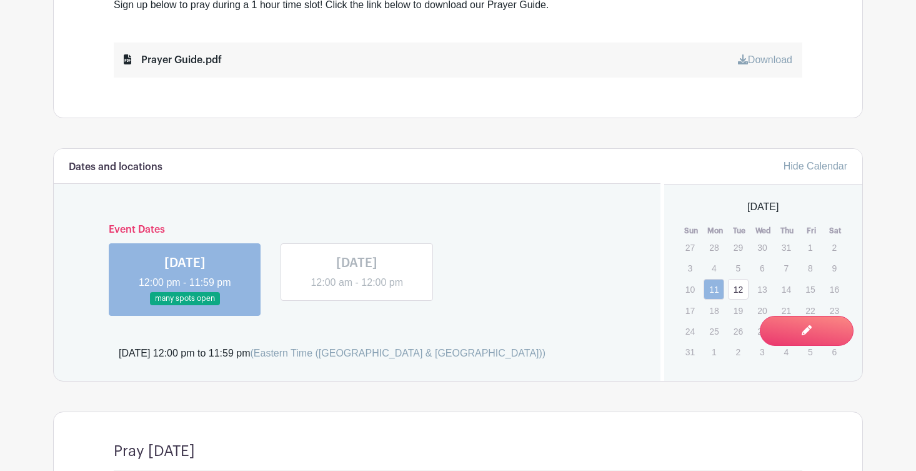 The width and height of the screenshot is (916, 471). I want to click on p: 24, so click(690, 331).